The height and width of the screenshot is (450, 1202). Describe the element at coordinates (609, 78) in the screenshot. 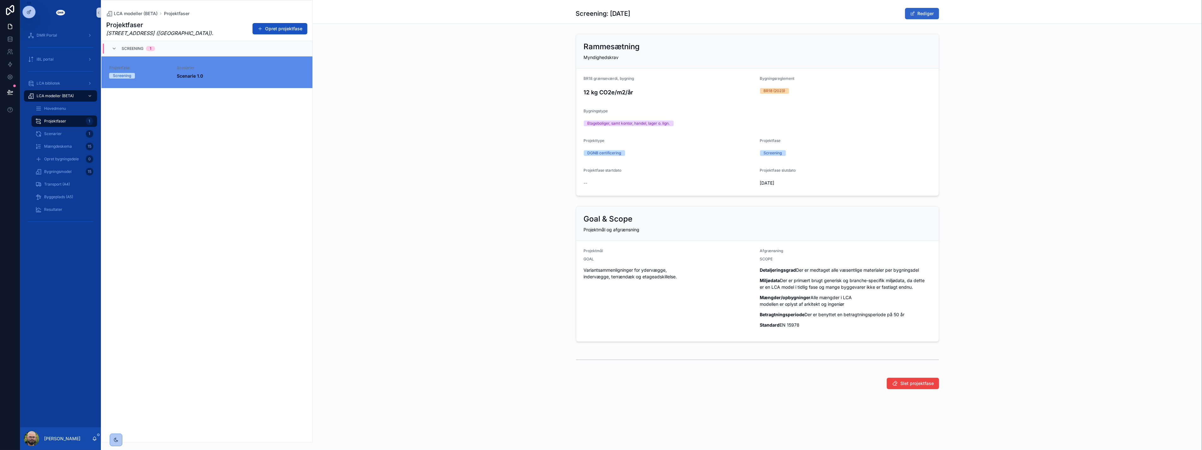

I see `span: BR18 grænseværdi, bygning` at that location.